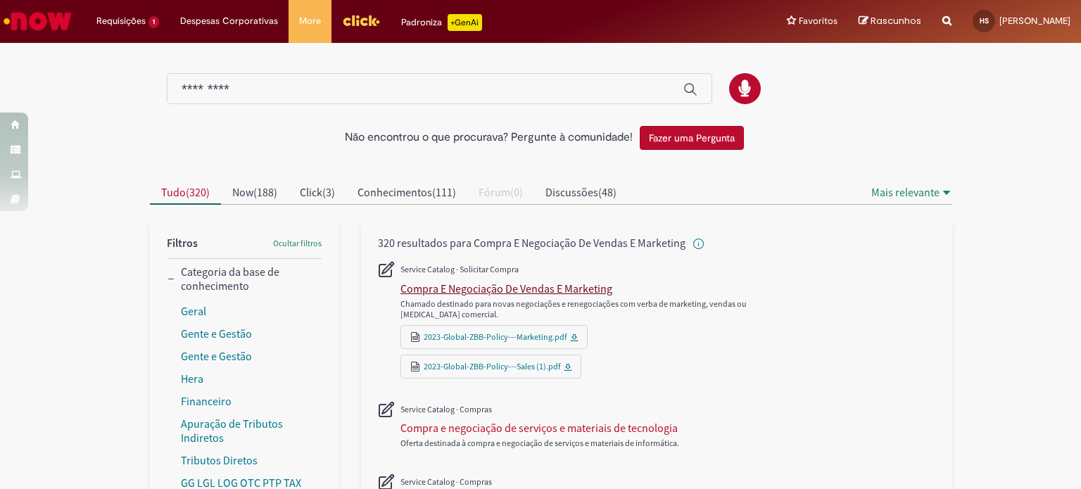  I want to click on span: 1, so click(153, 22).